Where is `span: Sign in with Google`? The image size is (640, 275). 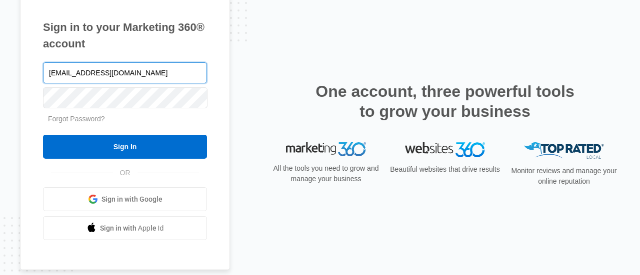
span: Sign in with Google is located at coordinates (132, 199).